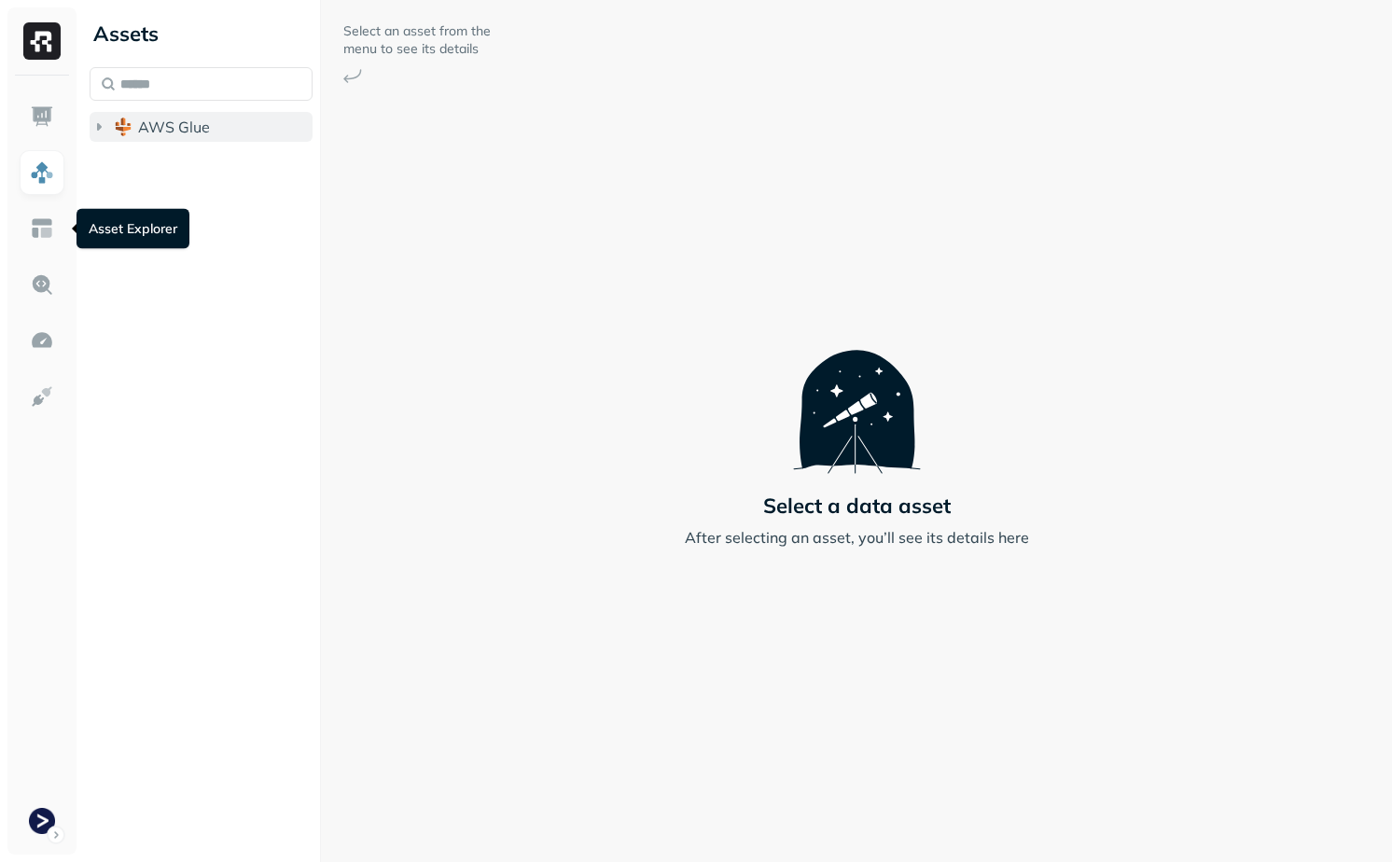 This screenshot has width=1392, height=862. Describe the element at coordinates (42, 397) in the screenshot. I see `img: Integrations` at that location.